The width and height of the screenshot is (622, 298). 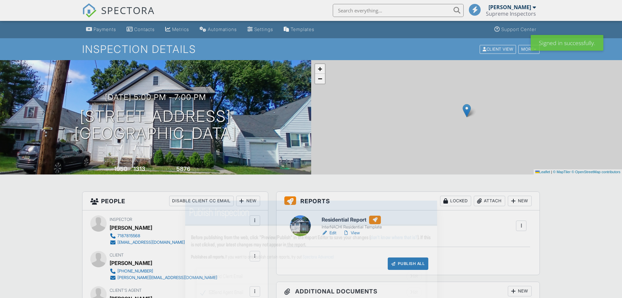 What do you see at coordinates (318, 257) in the screenshot?
I see `a: Spectora Advanced` at bounding box center [318, 257].